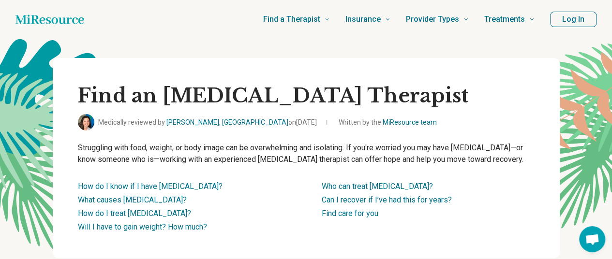 This screenshot has width=612, height=259. What do you see at coordinates (292, 19) in the screenshot?
I see `span: Find a Therapist` at bounding box center [292, 19].